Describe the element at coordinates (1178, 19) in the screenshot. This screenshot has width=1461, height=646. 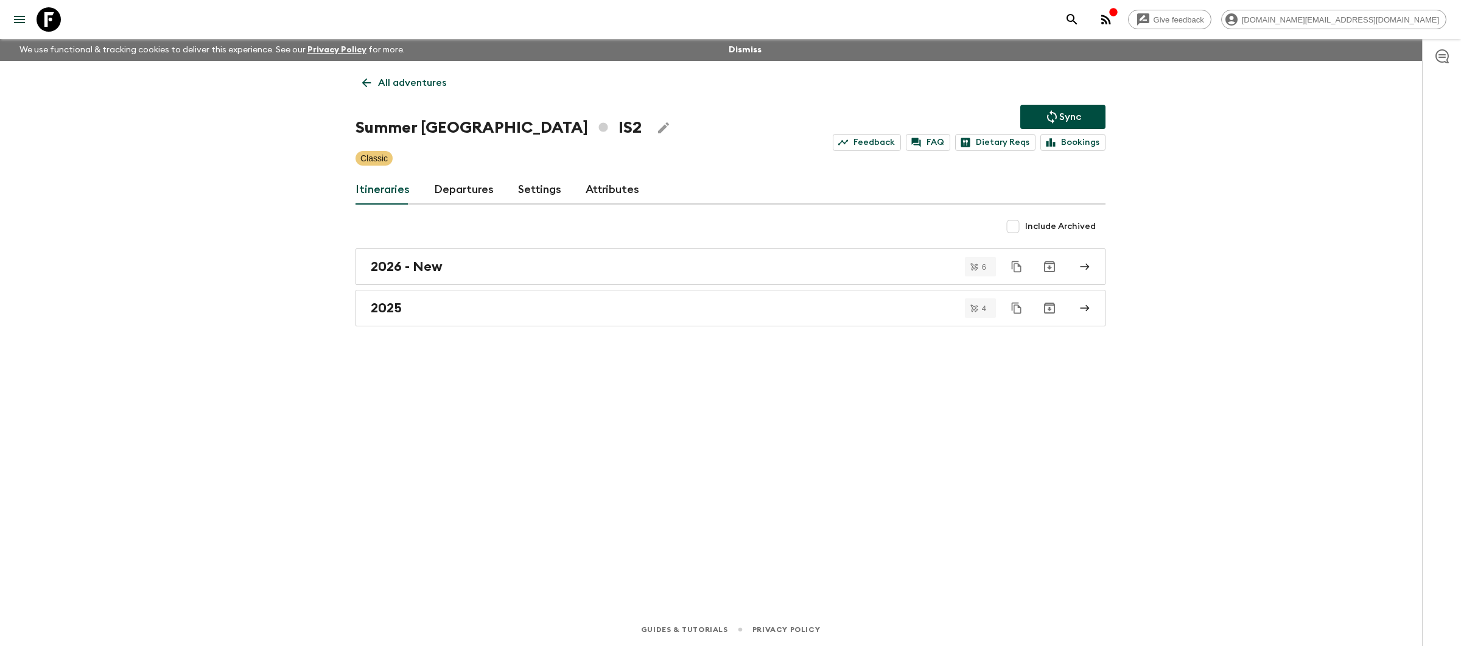
I see `span: Give feedback` at that location.